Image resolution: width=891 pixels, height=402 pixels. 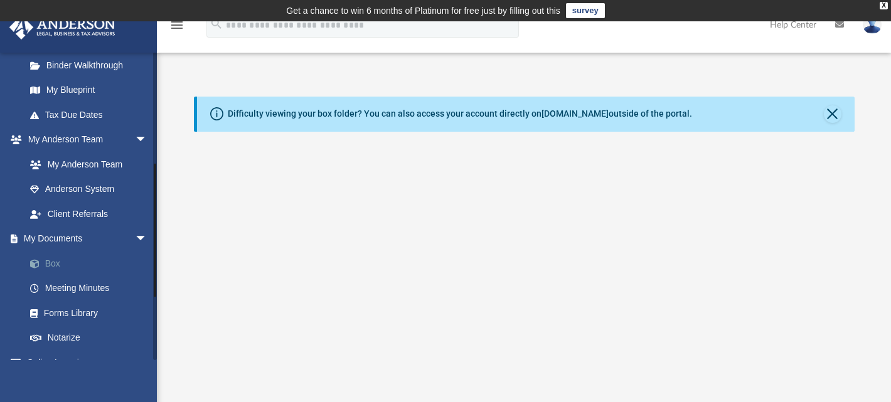 What do you see at coordinates (92, 115) in the screenshot?
I see `a: Tax Due Dates` at bounding box center [92, 115].